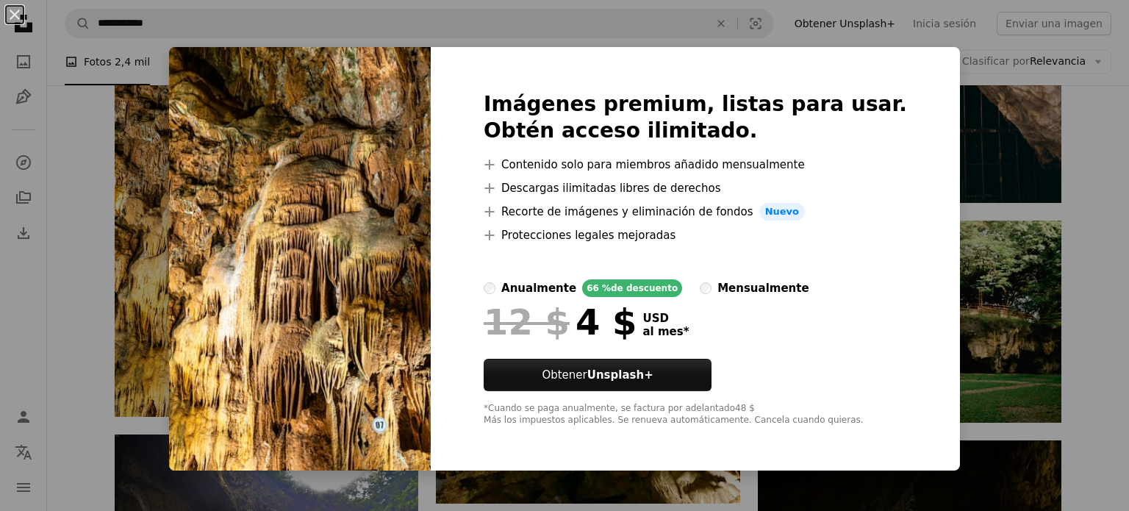  I want to click on input: mensualmente, so click(705, 288).